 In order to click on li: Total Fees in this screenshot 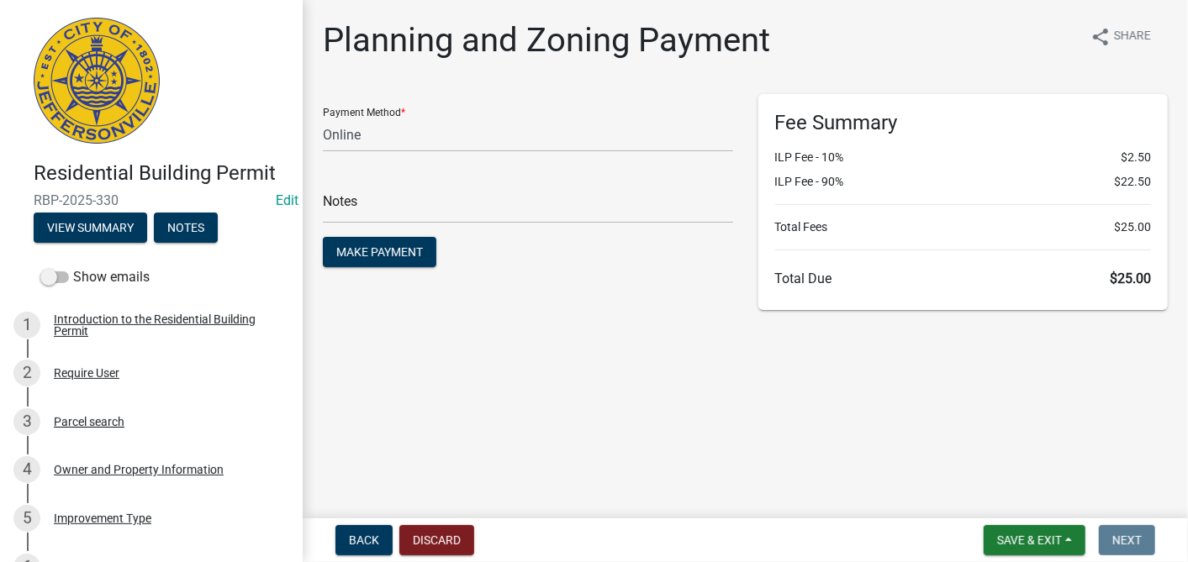, I will do `click(963, 227)`.